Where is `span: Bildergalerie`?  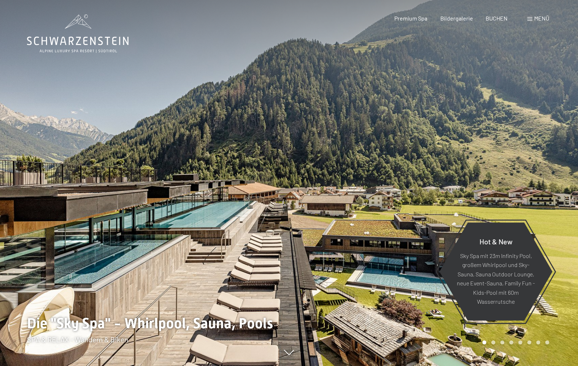
span: Bildergalerie is located at coordinates (457, 18).